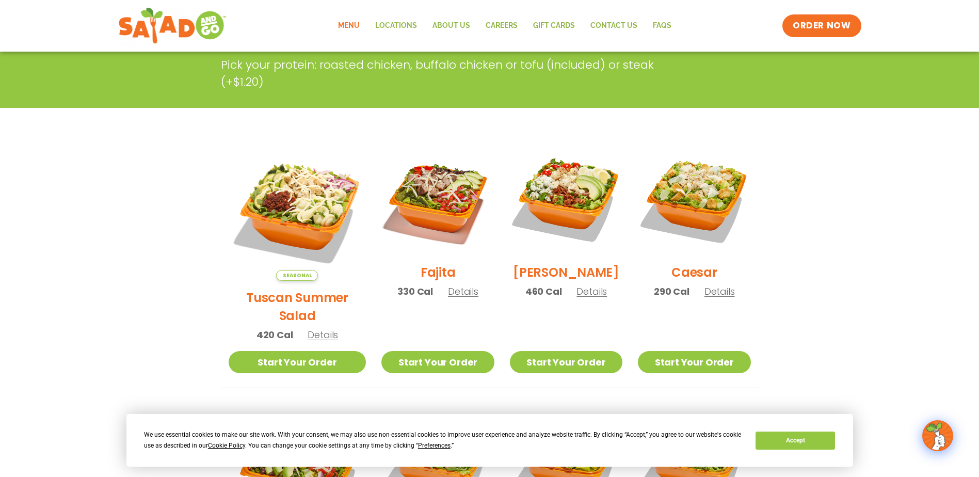 Image resolution: width=979 pixels, height=477 pixels. I want to click on a: ORDER NOW, so click(822, 26).